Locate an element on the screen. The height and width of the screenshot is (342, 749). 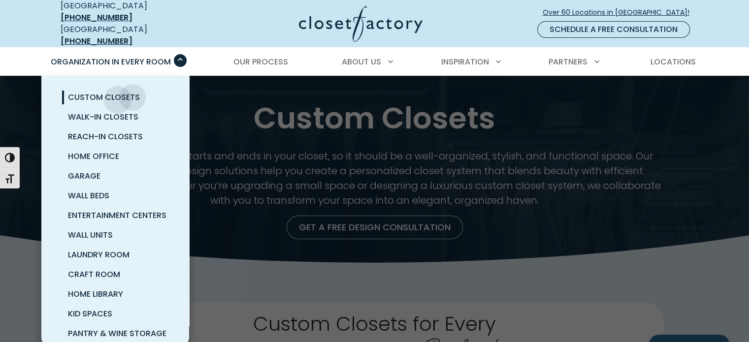
span: Wall Beds is located at coordinates (89, 195).